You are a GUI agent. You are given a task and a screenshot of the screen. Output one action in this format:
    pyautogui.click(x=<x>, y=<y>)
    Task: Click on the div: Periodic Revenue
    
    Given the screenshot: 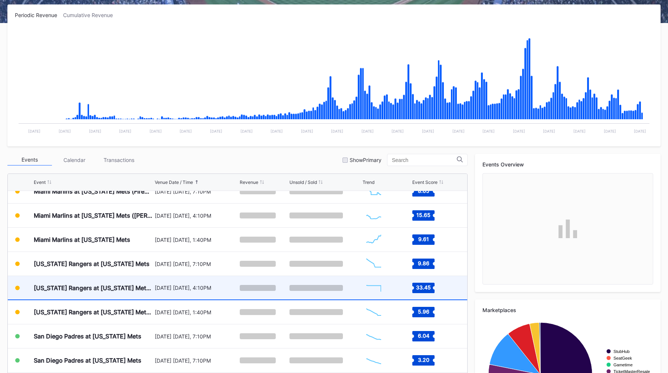 What is the action you would take?
    pyautogui.click(x=39, y=15)
    